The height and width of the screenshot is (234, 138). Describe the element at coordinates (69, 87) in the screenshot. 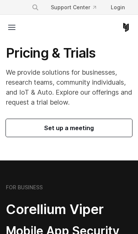

I see `p: We provide solutions for businesses, research teams, community individuals, and IoT & Auto. Explo...` at that location.